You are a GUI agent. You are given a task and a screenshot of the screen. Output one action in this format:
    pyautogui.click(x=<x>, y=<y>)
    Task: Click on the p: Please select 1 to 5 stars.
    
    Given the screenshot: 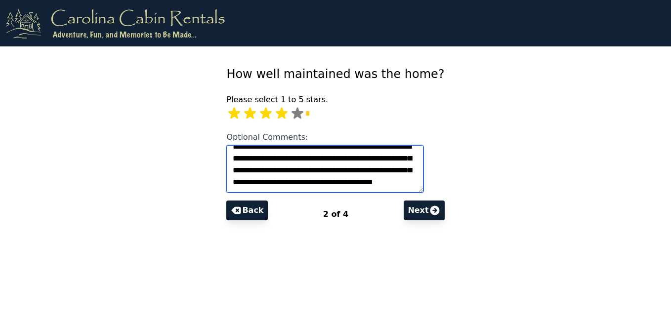 What is the action you would take?
    pyautogui.click(x=335, y=100)
    